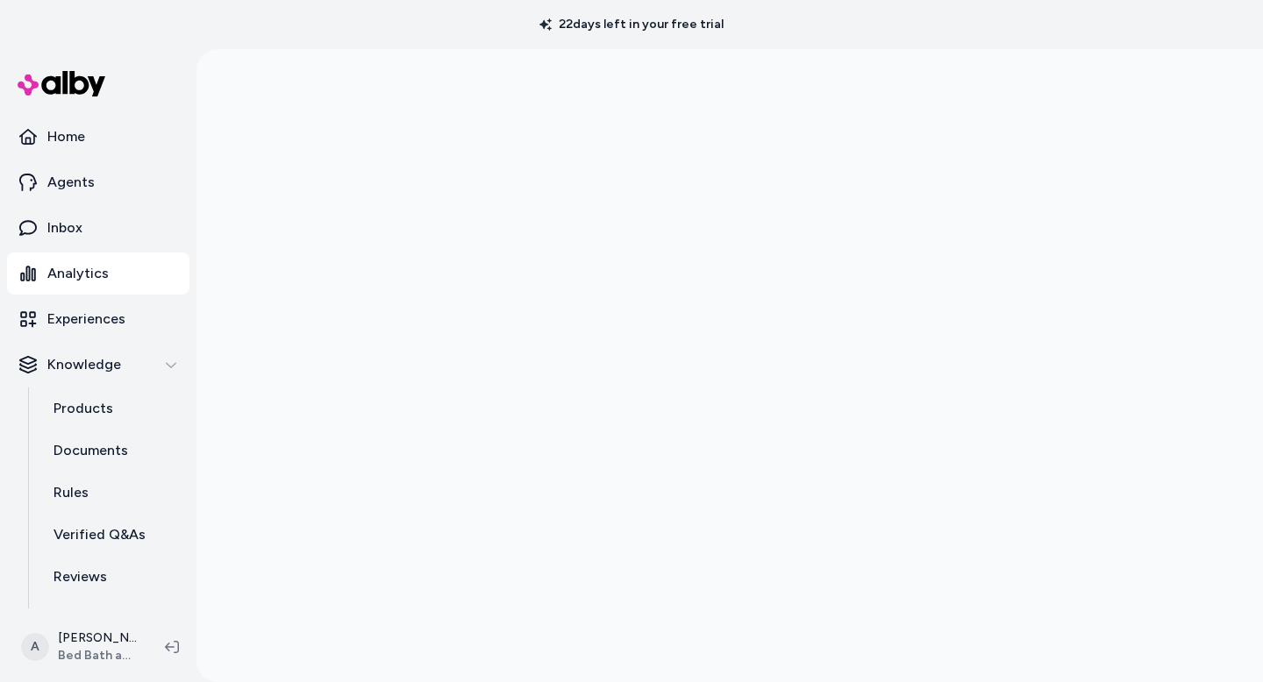  What do you see at coordinates (90, 451) in the screenshot?
I see `p: Documents` at bounding box center [90, 451].